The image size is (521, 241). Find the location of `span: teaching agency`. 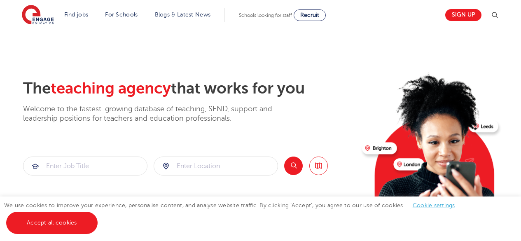

span: teaching agency is located at coordinates (111, 88).